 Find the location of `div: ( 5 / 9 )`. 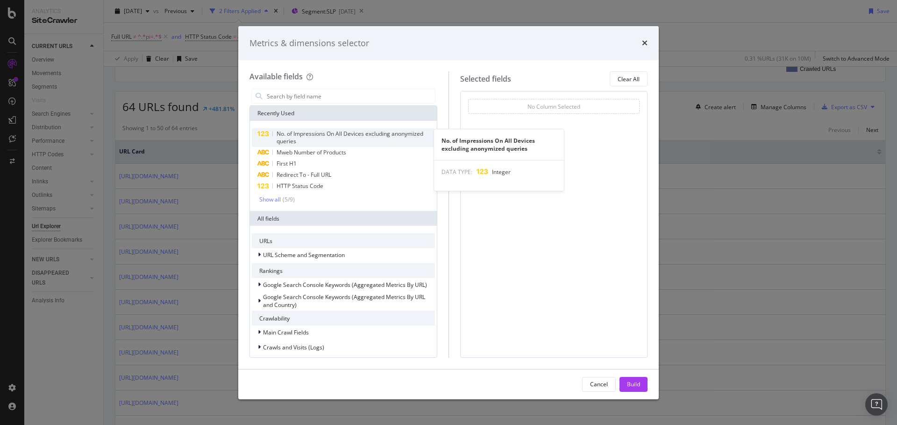

div: ( 5 / 9 ) is located at coordinates (288, 199).